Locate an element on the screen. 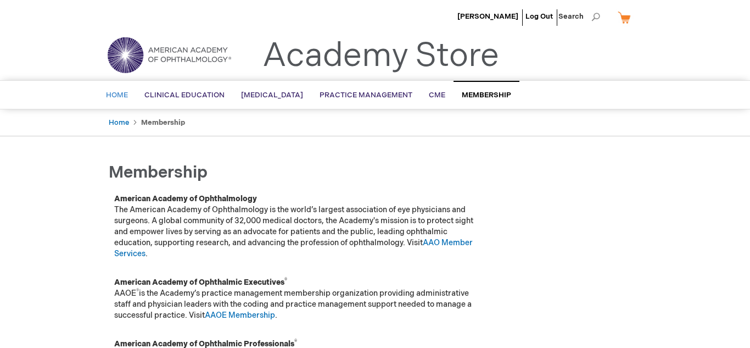 This screenshot has height=348, width=750. a: Log Out is located at coordinates (539, 16).